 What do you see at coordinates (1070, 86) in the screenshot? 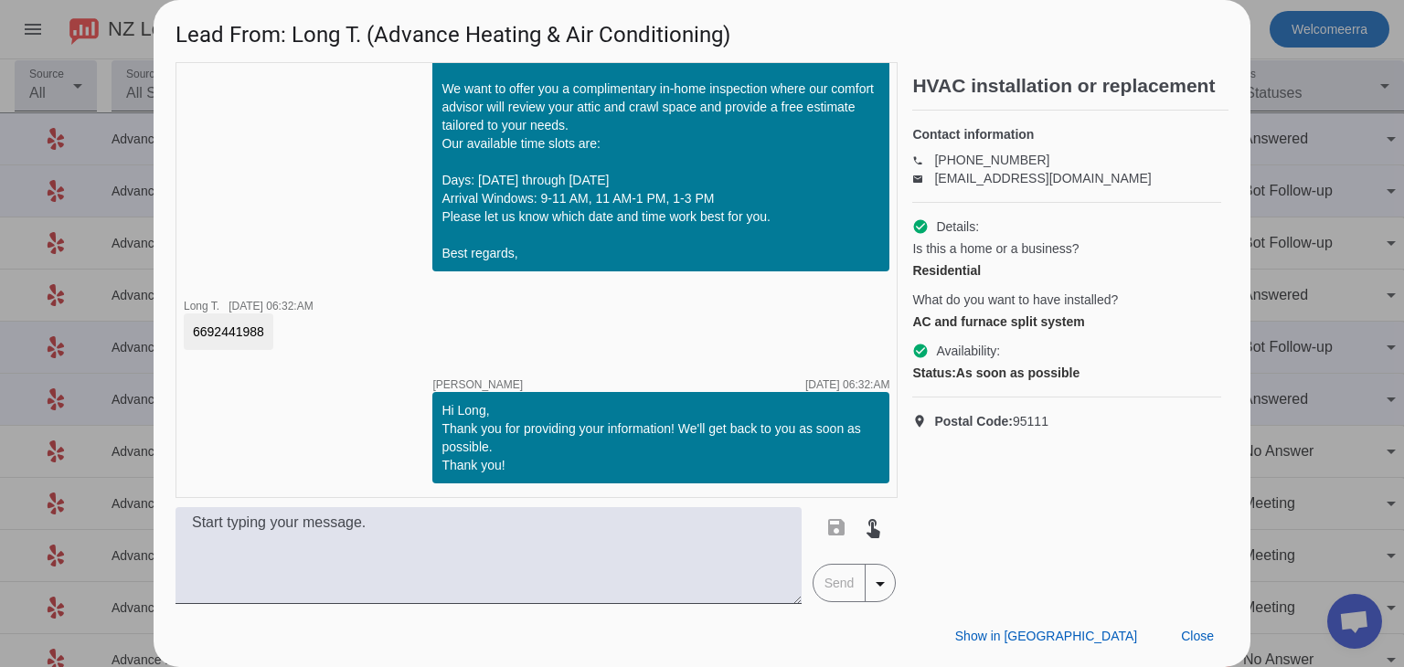
I see `h2: HVAC installation or replacement` at bounding box center [1070, 86].